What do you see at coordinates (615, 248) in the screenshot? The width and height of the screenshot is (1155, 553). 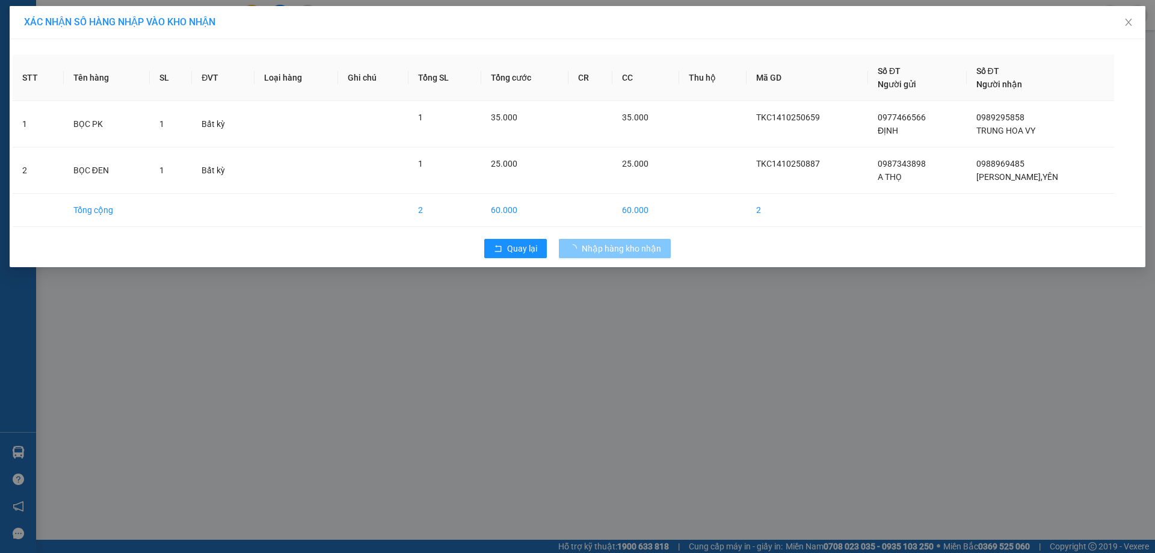 I see `button: Nhập hàng kho nhận` at bounding box center [615, 248].